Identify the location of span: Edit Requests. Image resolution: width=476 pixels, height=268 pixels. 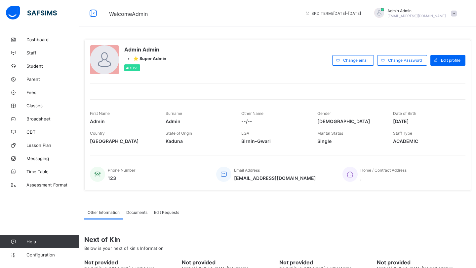
(167, 213).